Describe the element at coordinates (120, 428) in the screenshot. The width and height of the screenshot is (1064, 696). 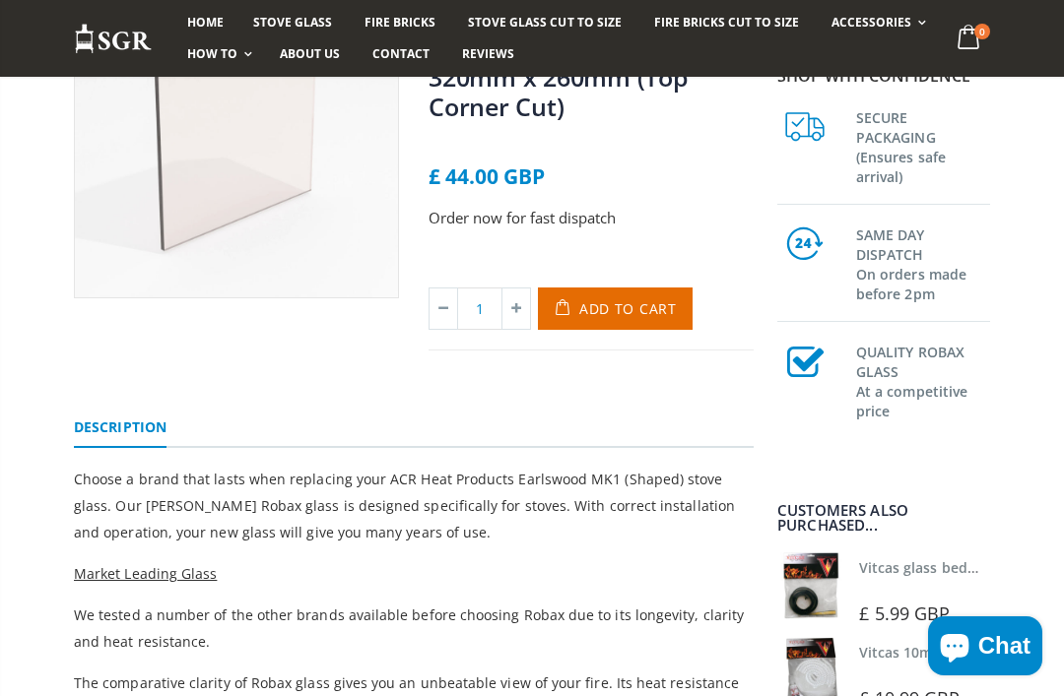
I see `a: Description` at that location.